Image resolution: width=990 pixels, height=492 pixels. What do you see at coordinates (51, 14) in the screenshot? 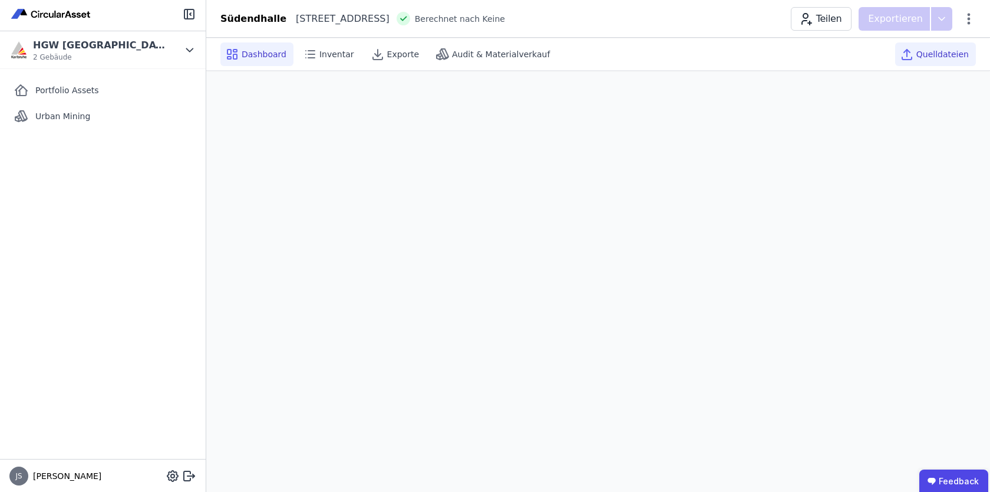
I see `img: Concular` at bounding box center [51, 14].